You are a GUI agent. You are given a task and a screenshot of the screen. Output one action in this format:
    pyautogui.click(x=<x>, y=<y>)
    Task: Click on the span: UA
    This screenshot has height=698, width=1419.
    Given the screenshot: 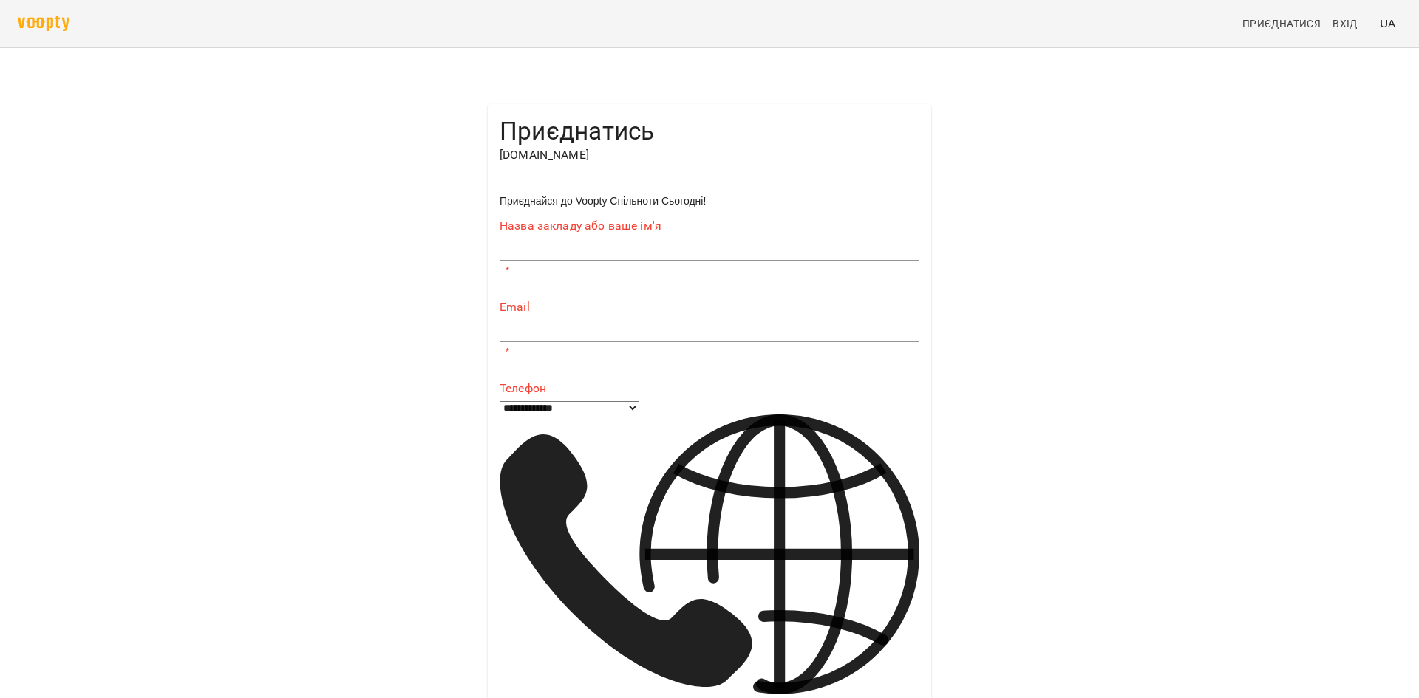 What is the action you would take?
    pyautogui.click(x=1387, y=23)
    